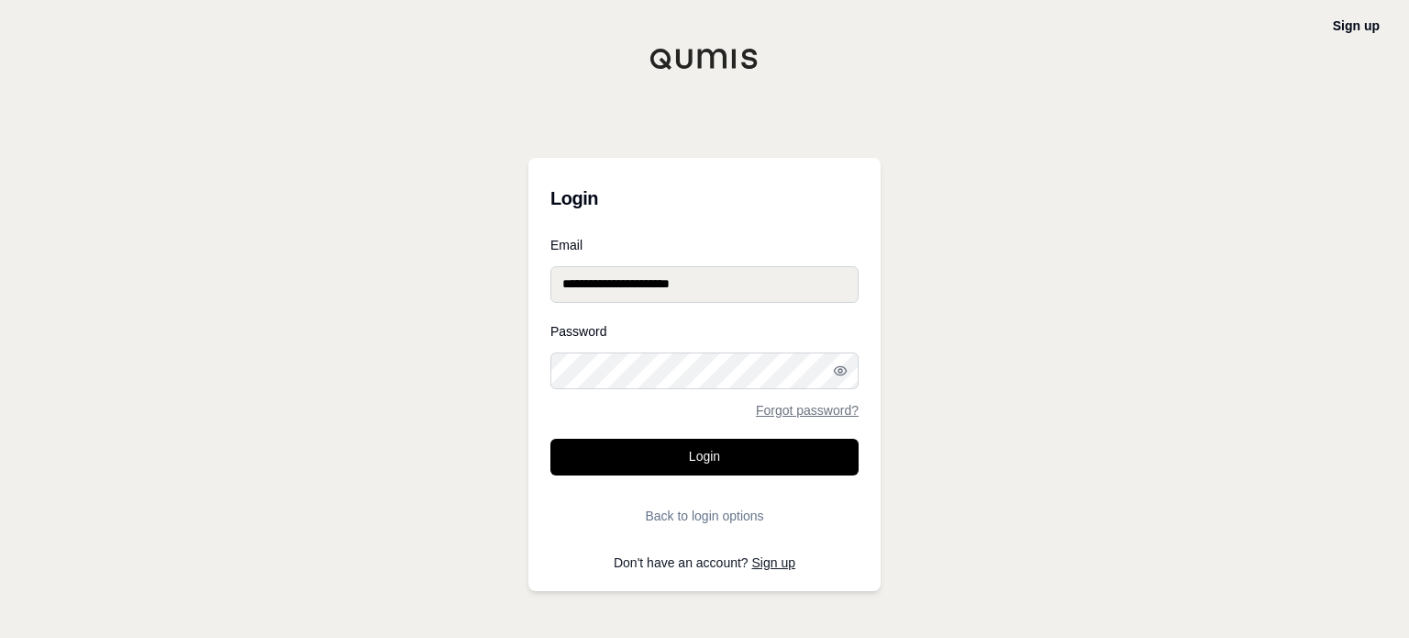  Describe the element at coordinates (705, 457) in the screenshot. I see `button: Login` at that location.